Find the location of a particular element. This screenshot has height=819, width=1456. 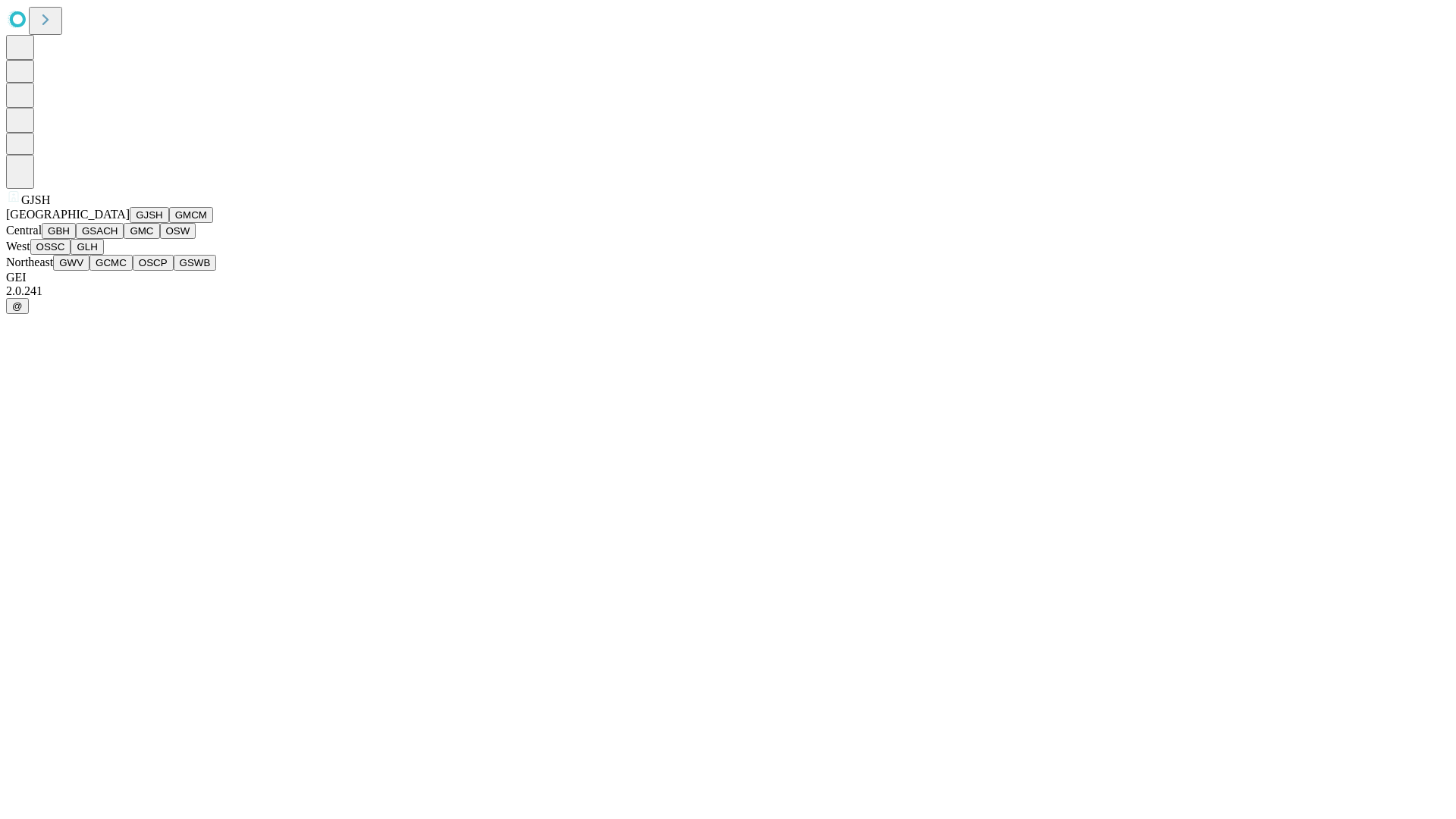

button: OSW is located at coordinates (178, 230).